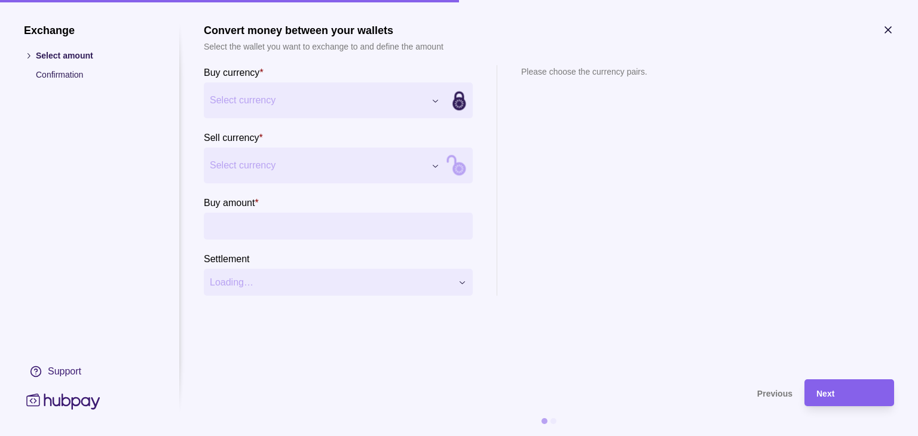  I want to click on h1: Exchange, so click(90, 30).